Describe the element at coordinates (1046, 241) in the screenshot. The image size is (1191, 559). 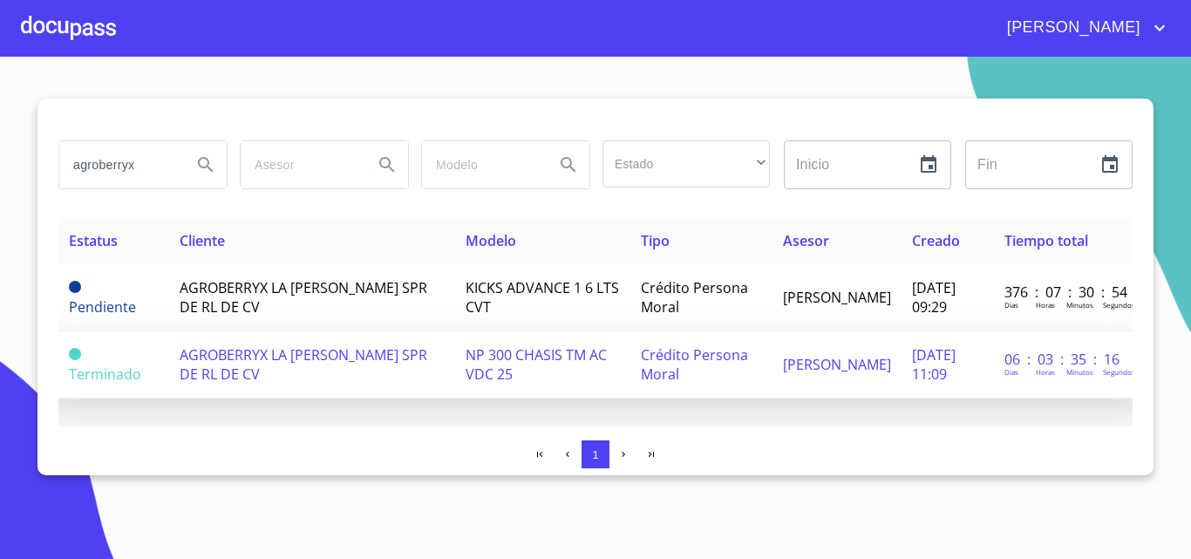
I see `span: Tiempo total` at that location.